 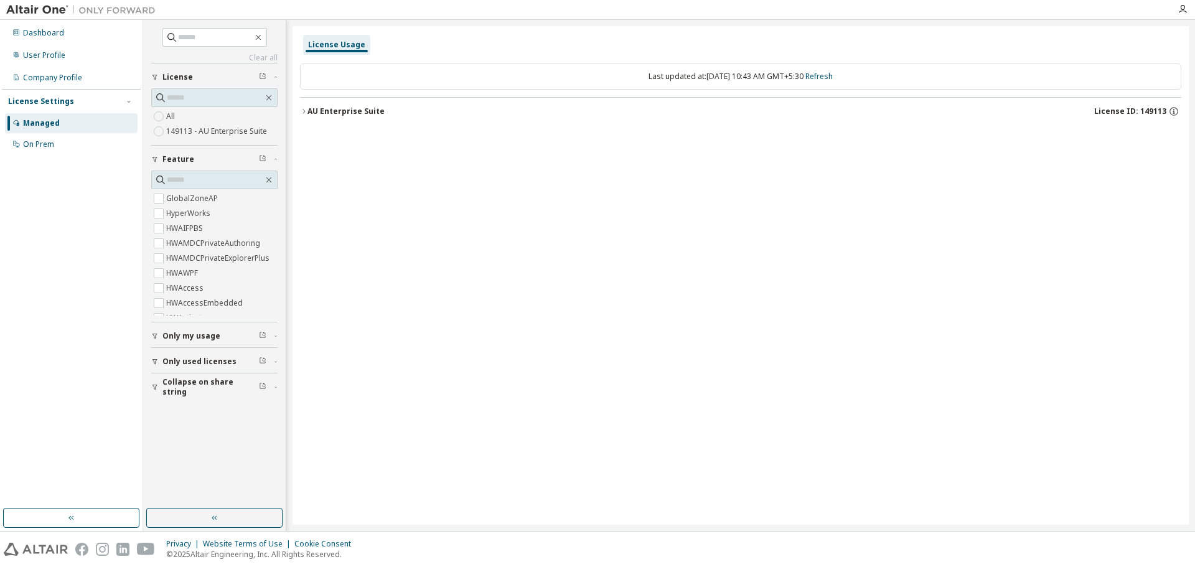 I want to click on button: Only used licenses, so click(x=214, y=362).